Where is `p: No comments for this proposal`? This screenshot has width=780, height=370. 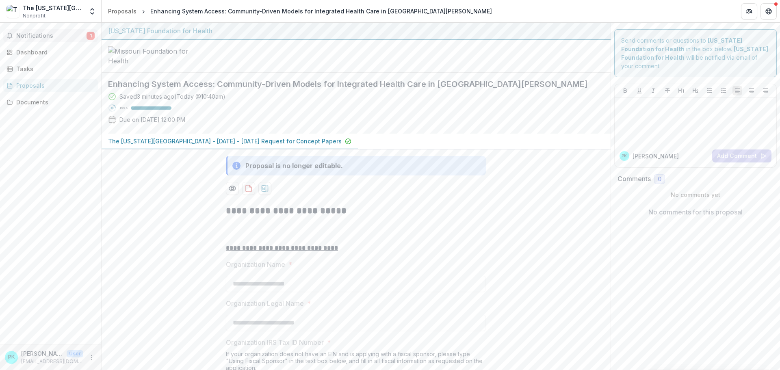
p: No comments for this proposal is located at coordinates (695, 212).